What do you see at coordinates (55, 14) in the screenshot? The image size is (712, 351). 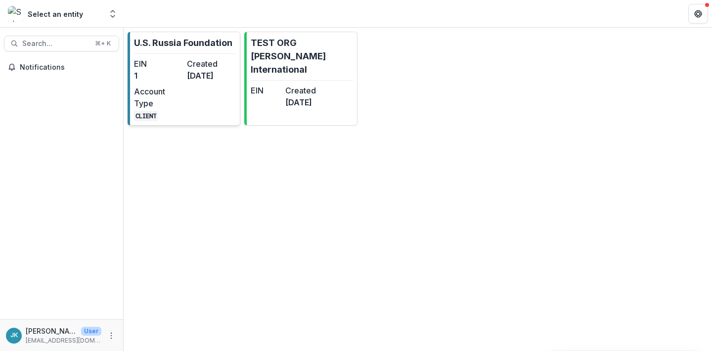 I see `div: Select an entity` at bounding box center [55, 14].